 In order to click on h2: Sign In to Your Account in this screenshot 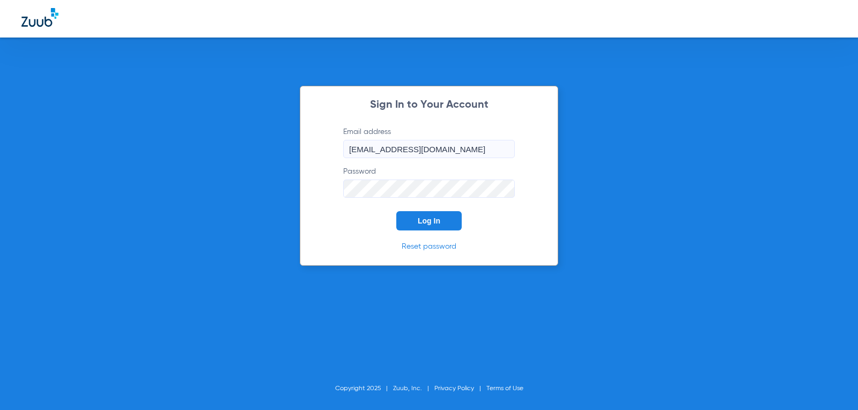, I will do `click(429, 105)`.